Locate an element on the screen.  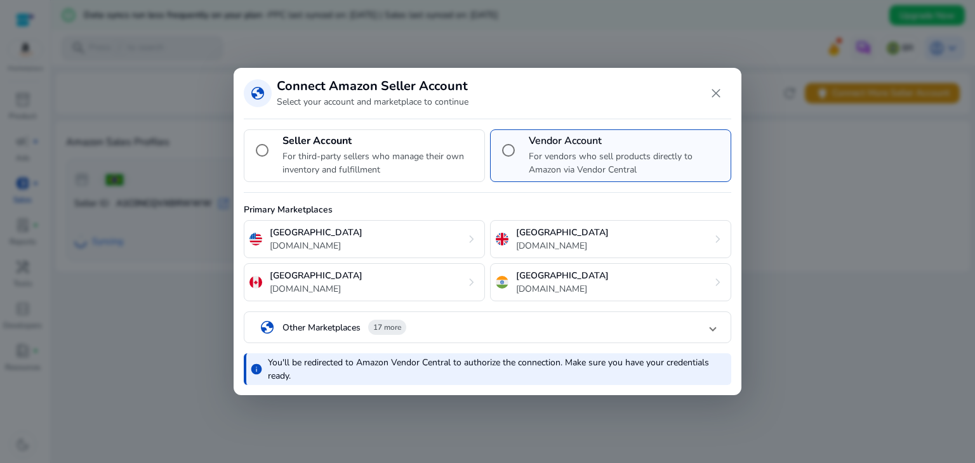
button: Close dialog is located at coordinates (716, 93).